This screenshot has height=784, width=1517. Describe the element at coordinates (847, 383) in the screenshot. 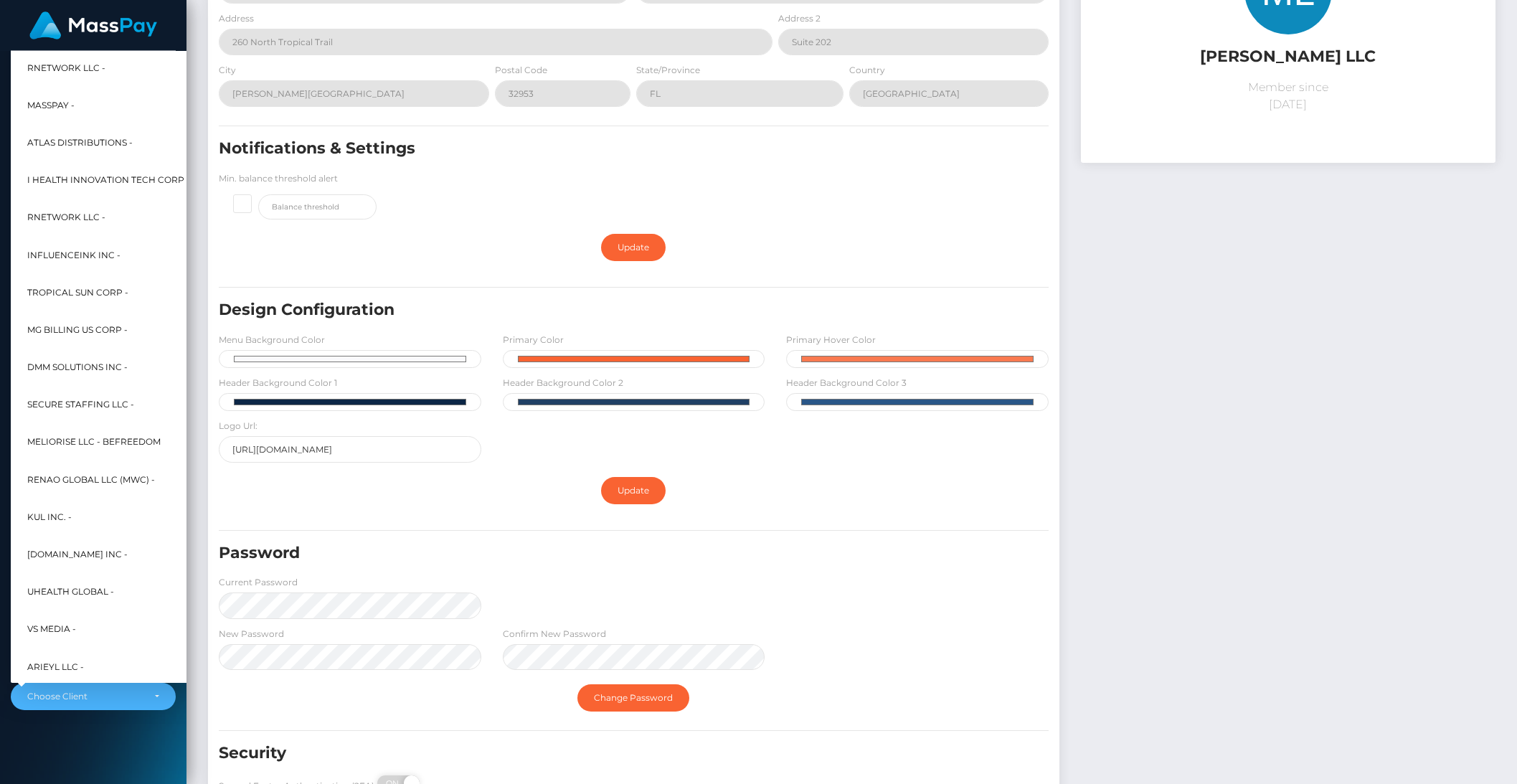

I see `label: Header Background Color 3` at that location.